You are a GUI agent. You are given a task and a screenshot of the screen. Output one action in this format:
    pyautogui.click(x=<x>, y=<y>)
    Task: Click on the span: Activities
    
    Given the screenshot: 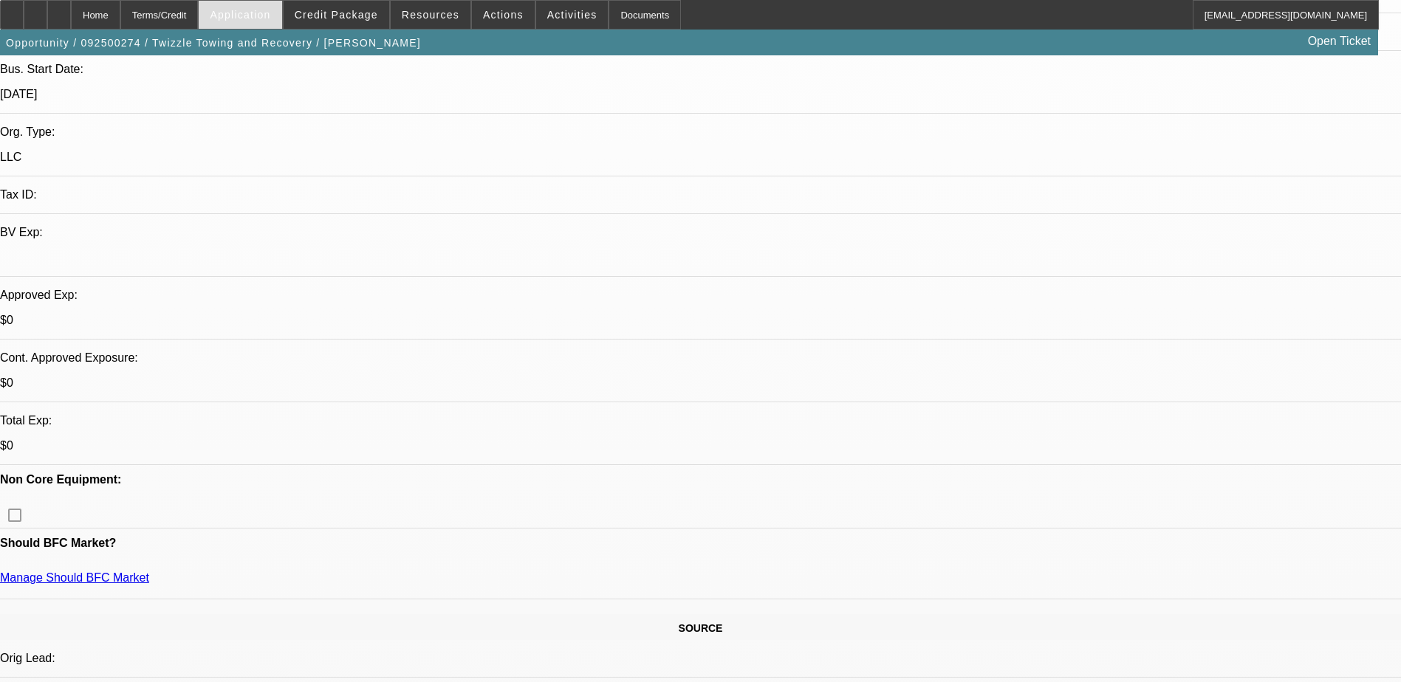 What is the action you would take?
    pyautogui.click(x=572, y=15)
    